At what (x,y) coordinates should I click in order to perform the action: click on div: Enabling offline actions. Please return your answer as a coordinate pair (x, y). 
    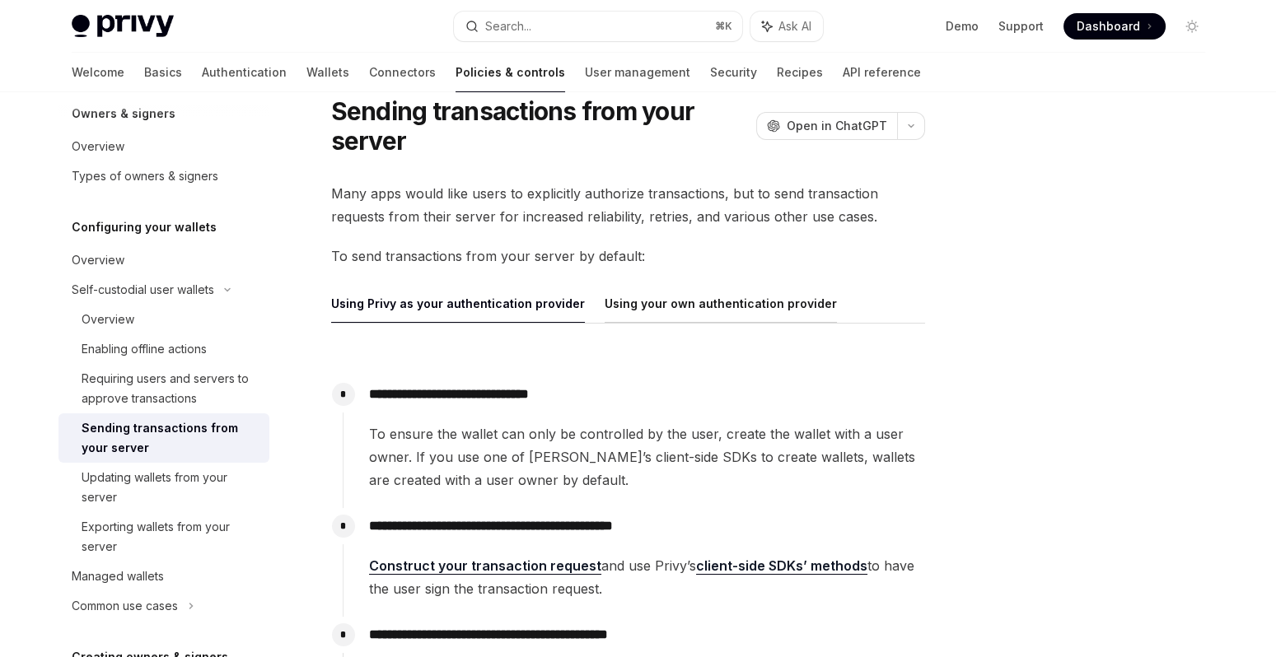
    Looking at the image, I should click on (144, 349).